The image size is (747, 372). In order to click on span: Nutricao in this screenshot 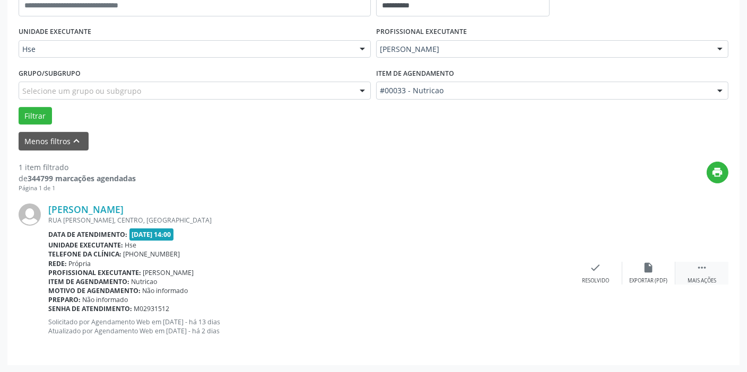, I will do `click(144, 282)`.